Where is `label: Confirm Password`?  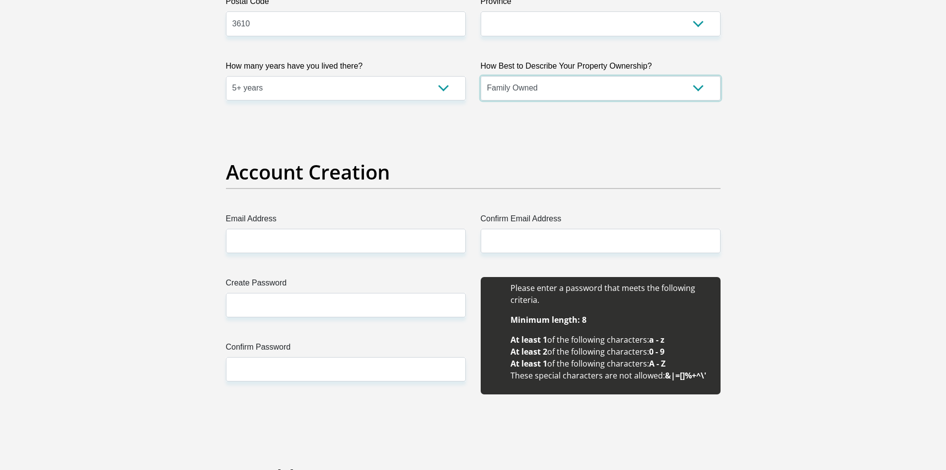 label: Confirm Password is located at coordinates (346, 349).